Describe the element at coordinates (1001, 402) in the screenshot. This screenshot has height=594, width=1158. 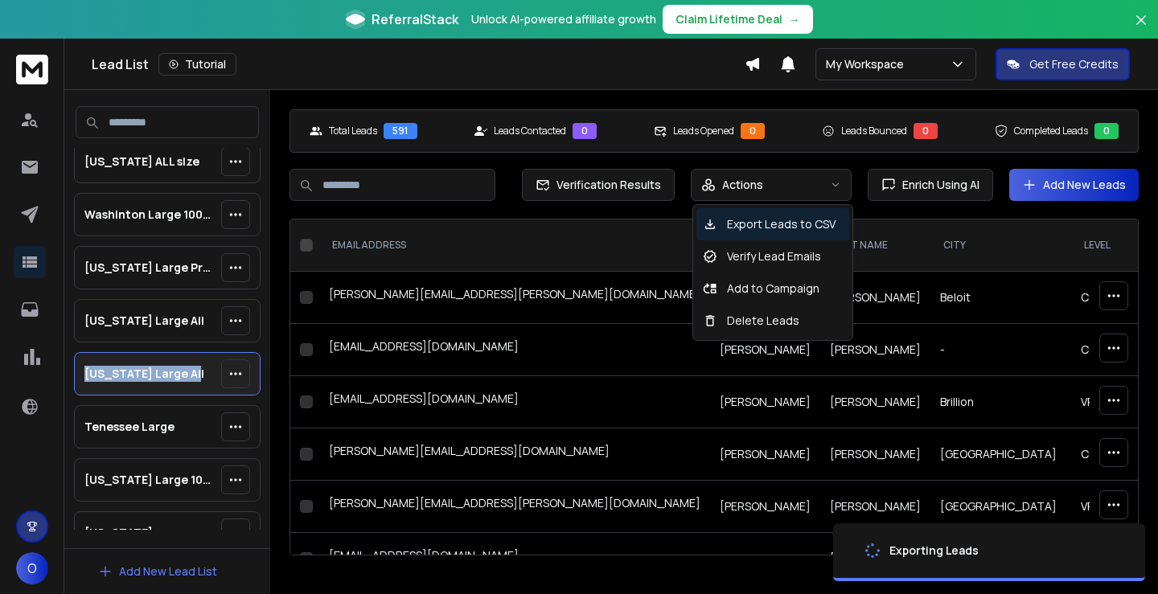
I see `td: Brillion` at that location.